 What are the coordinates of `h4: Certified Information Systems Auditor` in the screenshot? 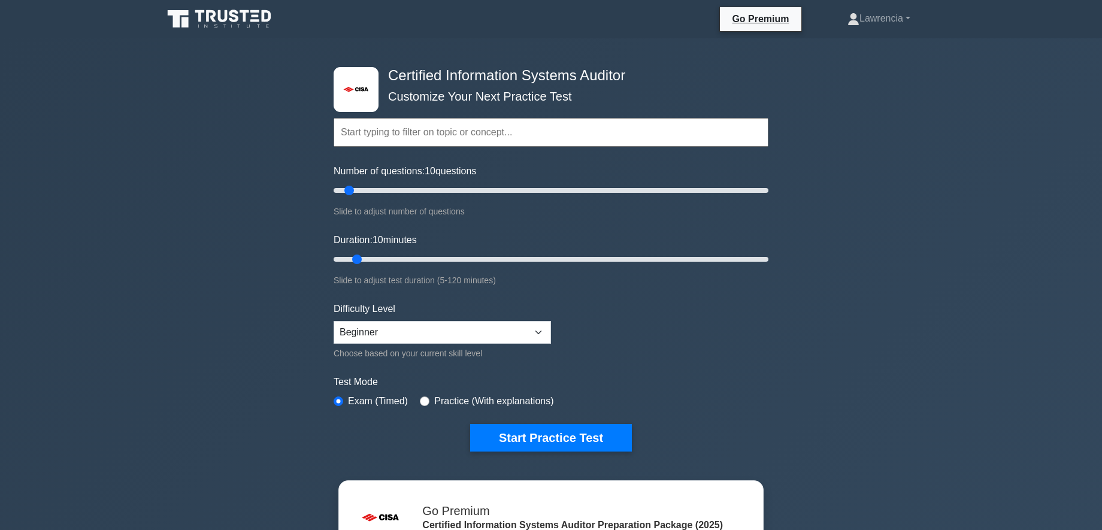 It's located at (546, 75).